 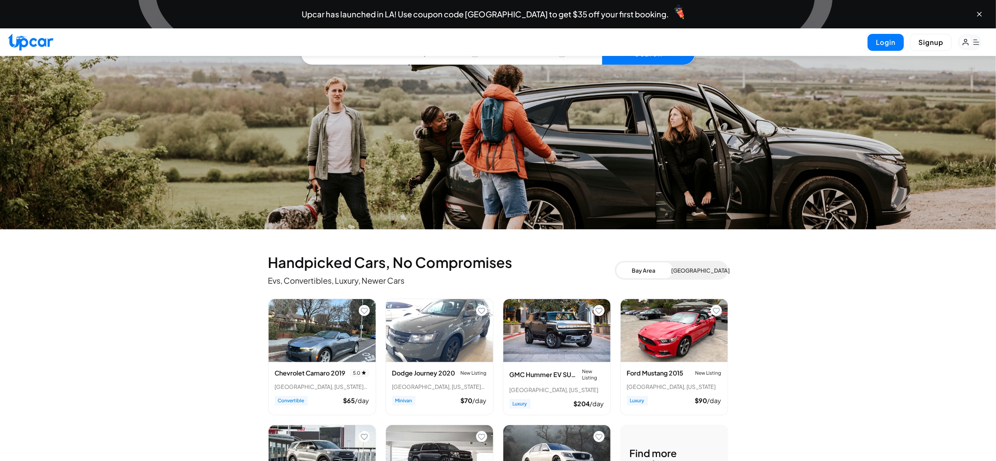 What do you see at coordinates (979, 14) in the screenshot?
I see `button: Close banner` at bounding box center [979, 14].